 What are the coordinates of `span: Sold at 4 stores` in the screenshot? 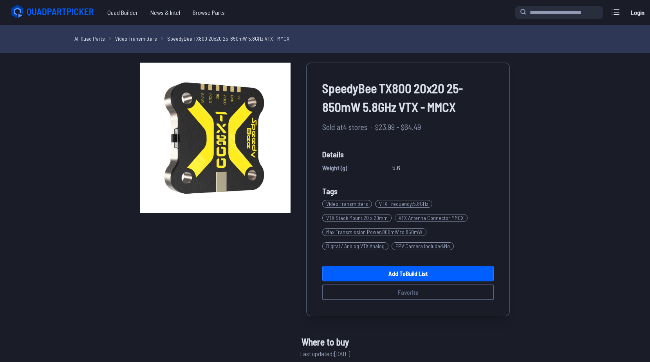 It's located at (345, 127).